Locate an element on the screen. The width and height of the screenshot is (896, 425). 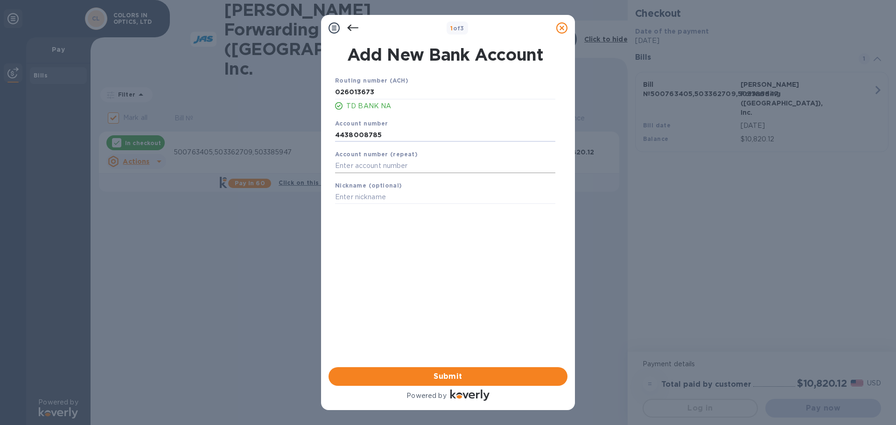
b: Routing number (ACH) is located at coordinates (371, 80).